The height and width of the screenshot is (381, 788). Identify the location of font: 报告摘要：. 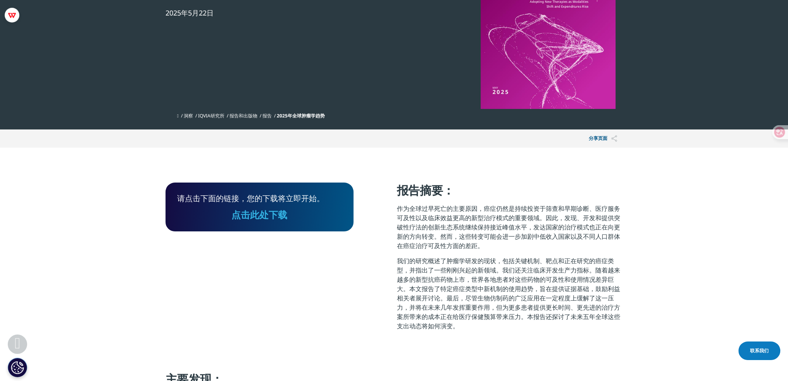
(426, 190).